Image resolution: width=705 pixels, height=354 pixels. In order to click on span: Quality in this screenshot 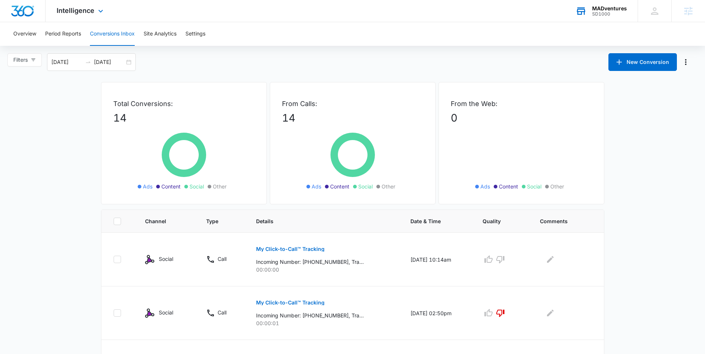, I will do `click(497, 221)`.